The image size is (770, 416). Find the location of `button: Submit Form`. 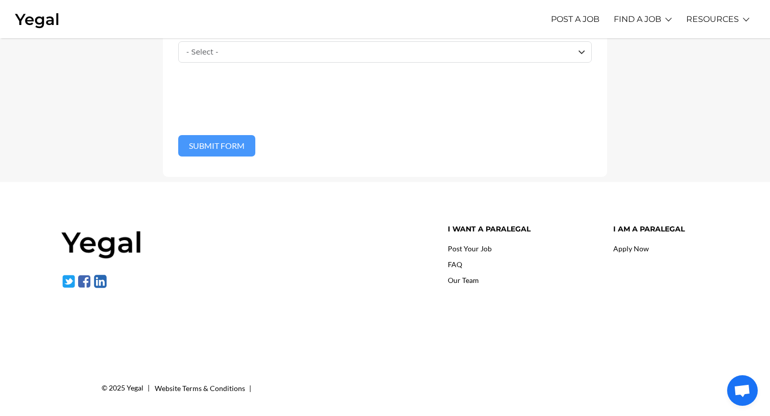

button: Submit Form is located at coordinates (216, 146).